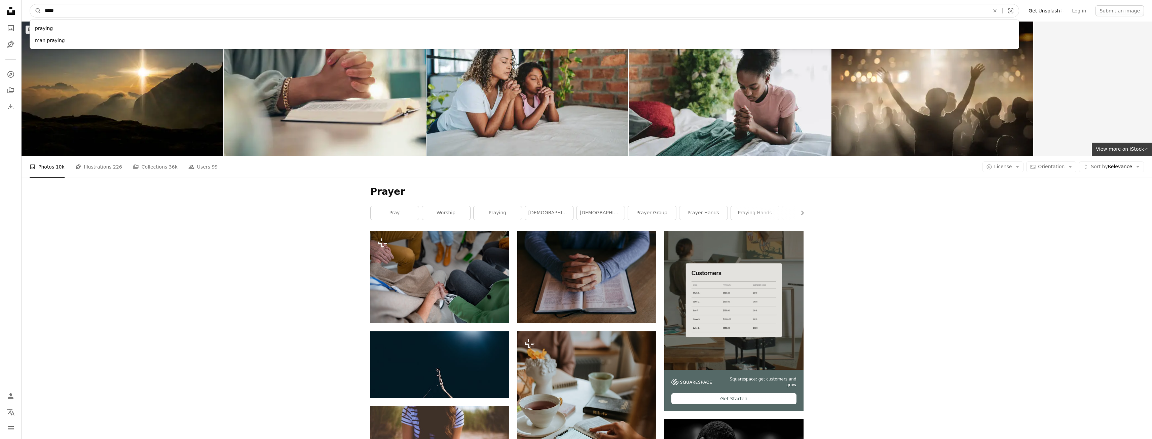 This screenshot has height=439, width=1152. What do you see at coordinates (1122, 149) in the screenshot?
I see `a: View more on iStock↗` at bounding box center [1122, 149].